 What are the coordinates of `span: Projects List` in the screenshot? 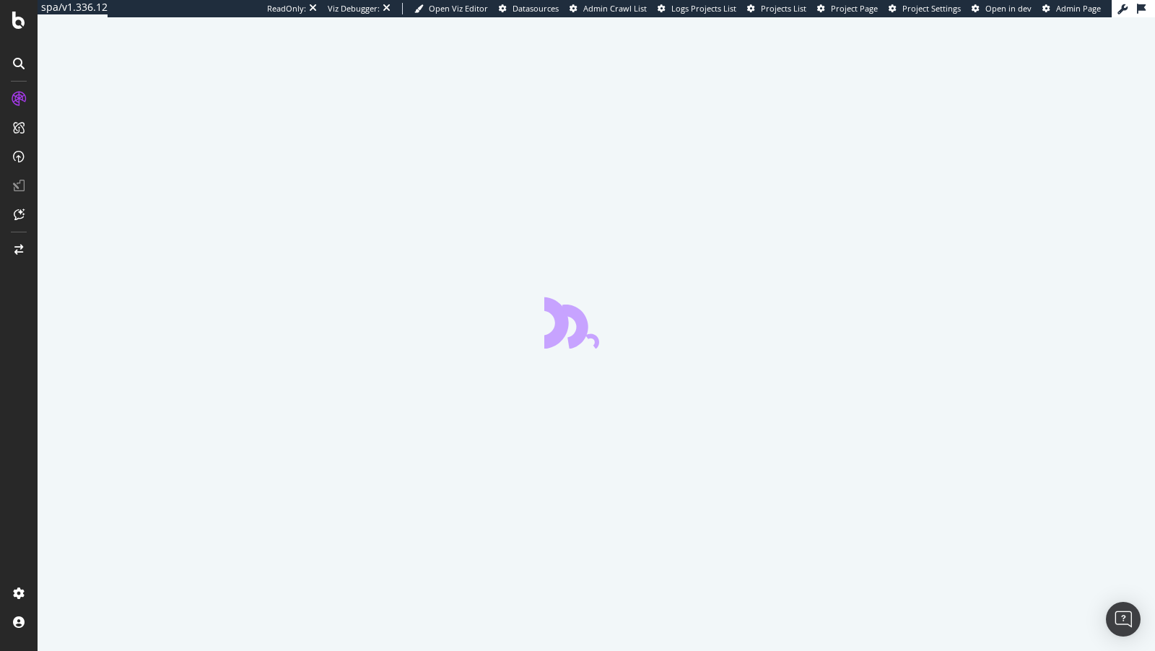 It's located at (783, 8).